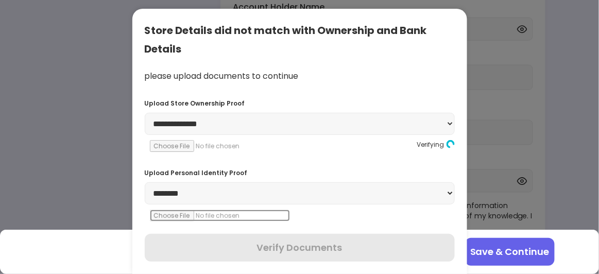 This screenshot has width=599, height=274. I want to click on div: Store Details did not match with Ownership and Bank Details, so click(300, 40).